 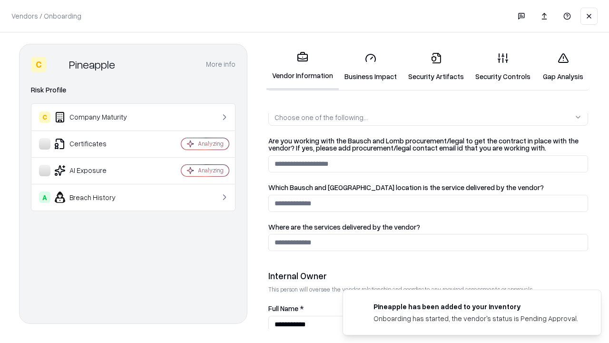 I want to click on div: A, so click(x=45, y=197).